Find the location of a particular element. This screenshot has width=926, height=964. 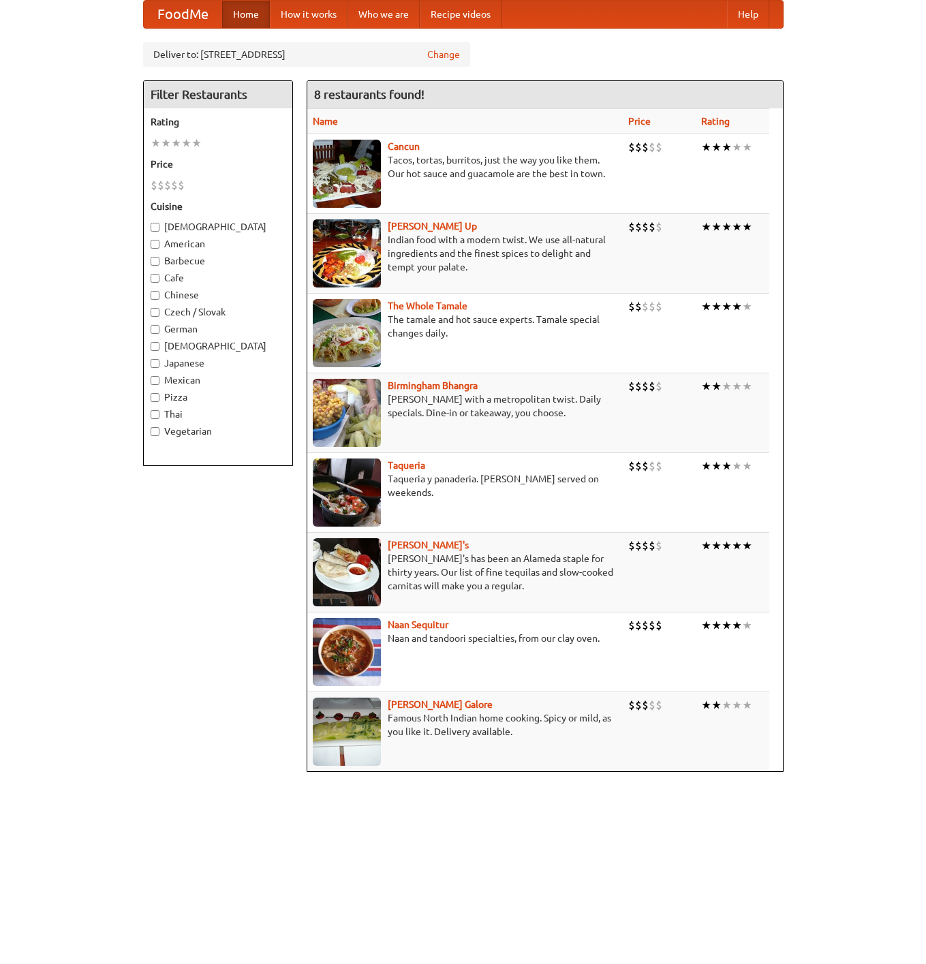

input: German is located at coordinates (155, 329).